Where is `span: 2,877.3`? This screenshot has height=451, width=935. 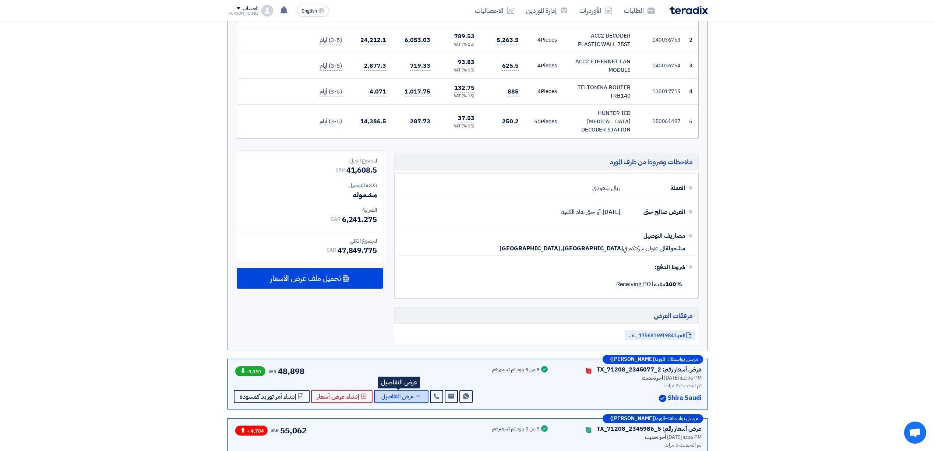
span: 2,877.3 is located at coordinates (375, 66).